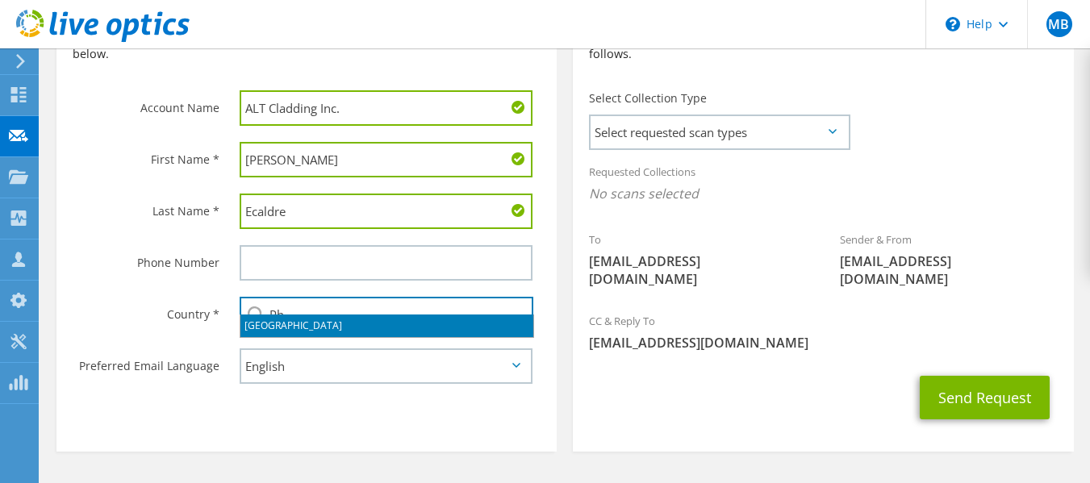 Image resolution: width=1090 pixels, height=483 pixels. I want to click on div: CC & Reply To, so click(823, 332).